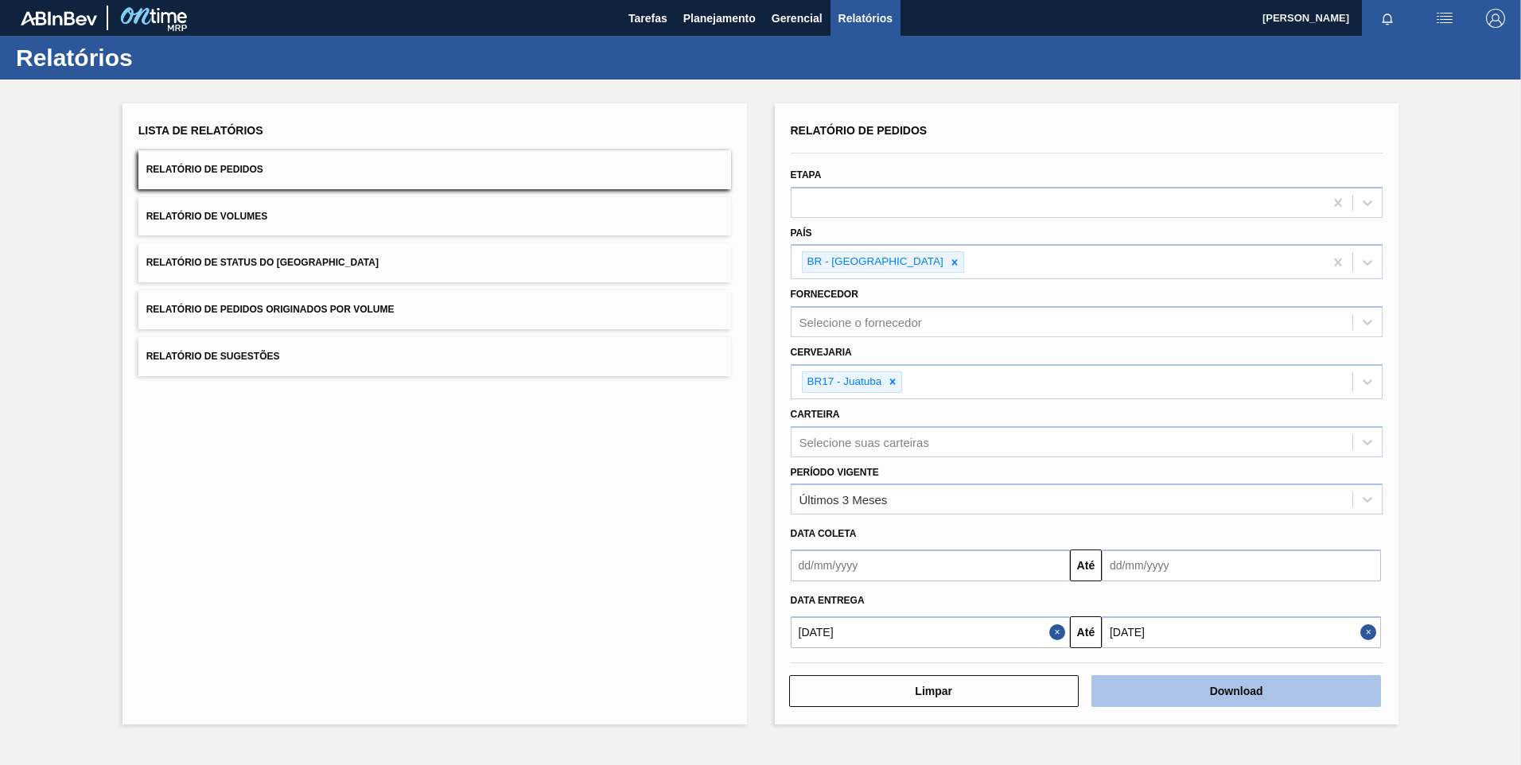  Describe the element at coordinates (647, 18) in the screenshot. I see `span: Tarefas` at that location.